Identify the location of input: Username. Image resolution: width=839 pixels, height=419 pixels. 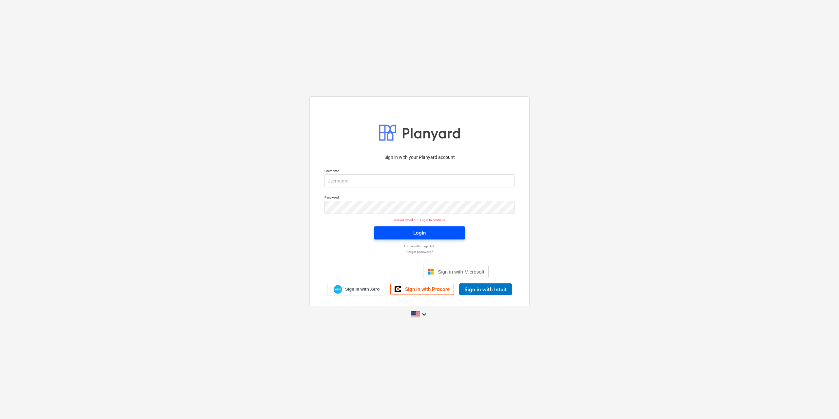
(419, 181).